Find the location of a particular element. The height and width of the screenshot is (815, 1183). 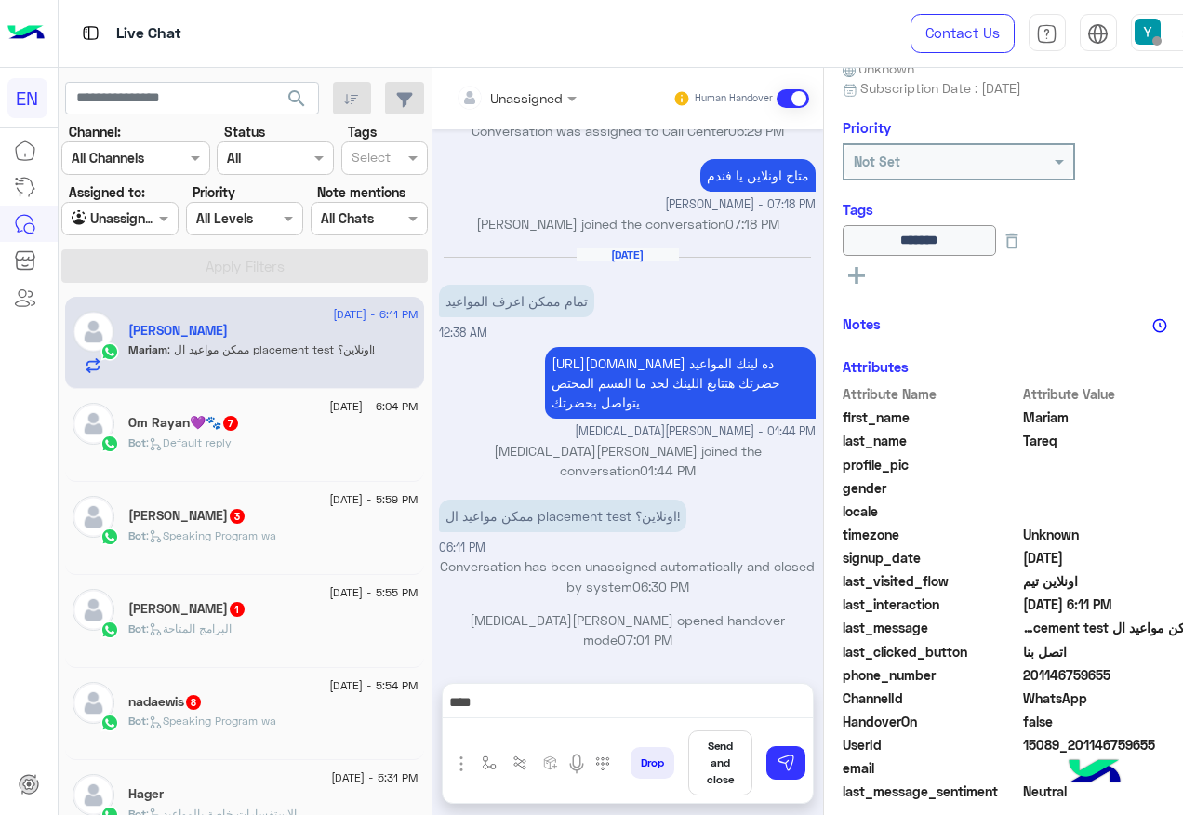

h5: Om Rayan💜🐾 is located at coordinates (184, 422).